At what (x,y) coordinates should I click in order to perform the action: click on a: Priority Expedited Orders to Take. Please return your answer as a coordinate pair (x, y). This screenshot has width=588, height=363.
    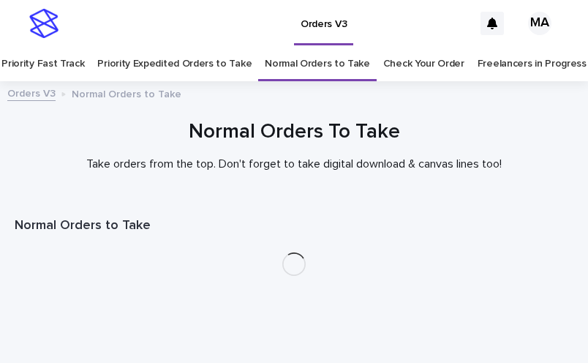
    Looking at the image, I should click on (174, 64).